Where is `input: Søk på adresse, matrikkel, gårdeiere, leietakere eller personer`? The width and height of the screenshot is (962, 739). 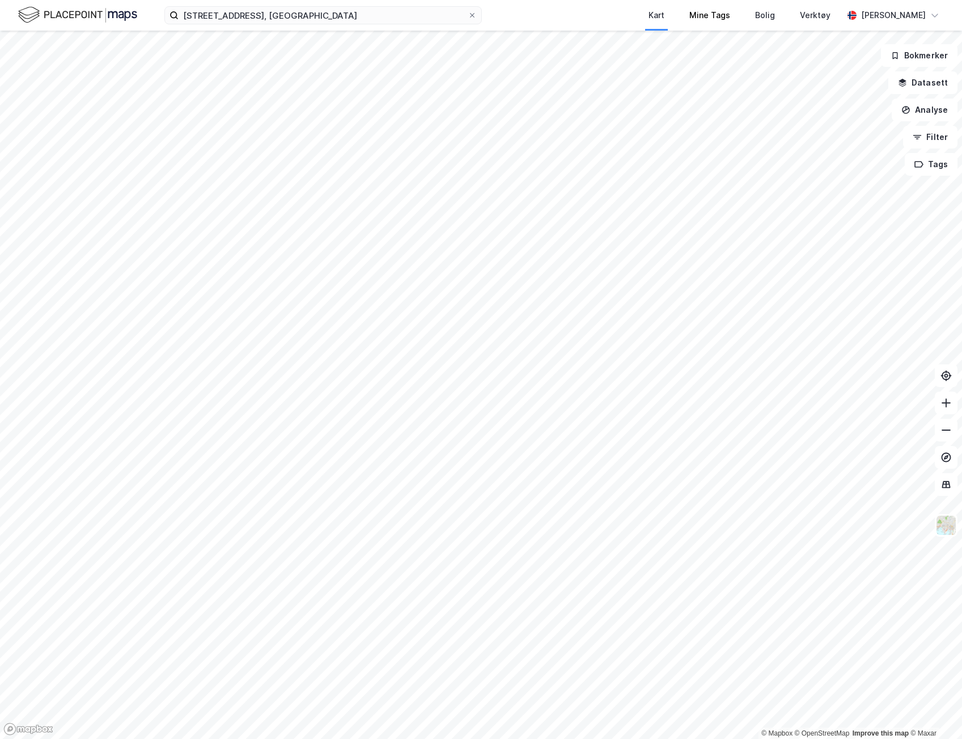
input: Søk på adresse, matrikkel, gårdeiere, leietakere eller personer is located at coordinates (323, 15).